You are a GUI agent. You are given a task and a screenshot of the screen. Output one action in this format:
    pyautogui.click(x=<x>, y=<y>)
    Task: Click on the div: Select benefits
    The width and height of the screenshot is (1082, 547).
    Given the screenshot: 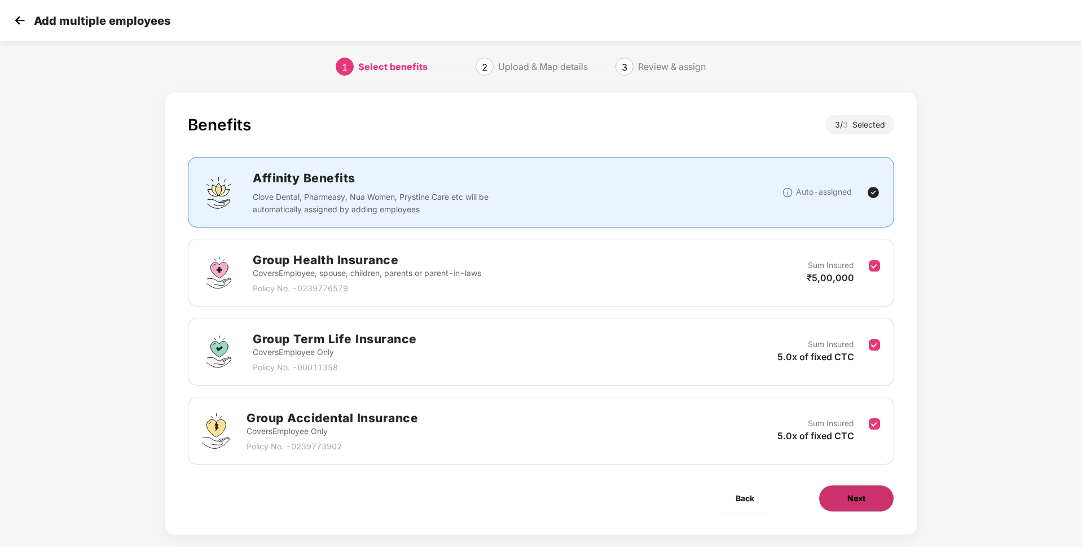 What is the action you would take?
    pyautogui.click(x=393, y=67)
    